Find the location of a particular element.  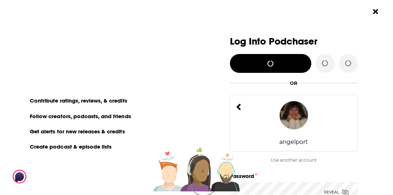

button: Close Button is located at coordinates (375, 12).